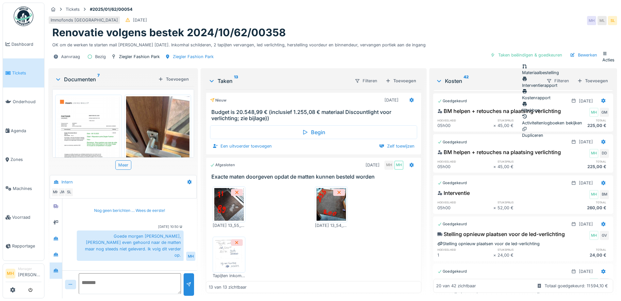 The width and height of the screenshot is (621, 301). What do you see at coordinates (553, 70) in the screenshot?
I see `div: Materiaalbestelling` at bounding box center [553, 70].